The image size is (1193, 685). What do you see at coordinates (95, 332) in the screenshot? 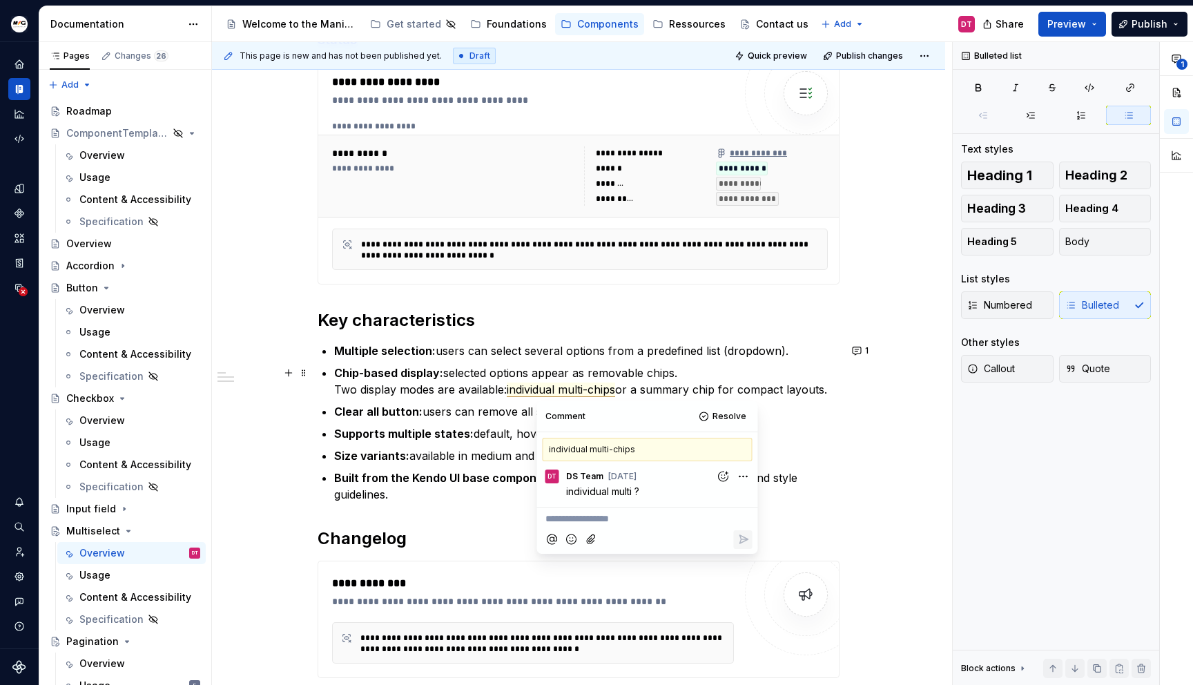
I see `div: Usage` at bounding box center [95, 332].